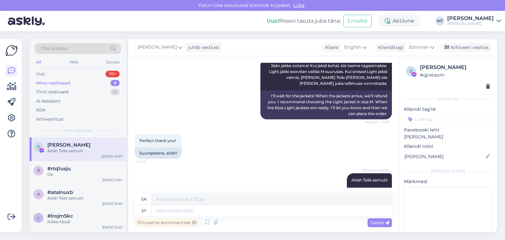 The image size is (505, 240). I want to click on span: Olga Lepaeva, so click(69, 145).